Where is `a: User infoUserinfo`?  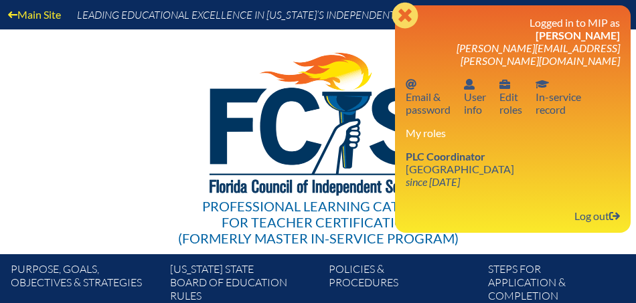
a: User infoUserinfo is located at coordinates (475, 96).